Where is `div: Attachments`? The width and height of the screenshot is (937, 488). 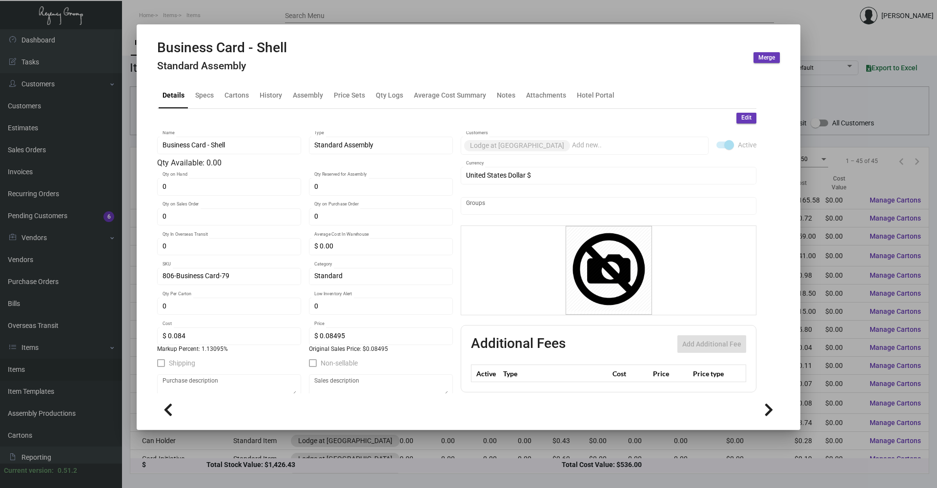 div: Attachments is located at coordinates (546, 95).